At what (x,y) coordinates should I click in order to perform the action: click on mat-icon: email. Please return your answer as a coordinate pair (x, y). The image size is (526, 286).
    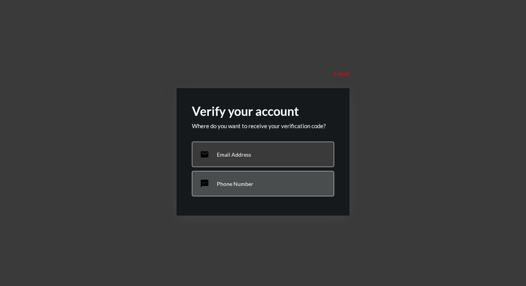
    Looking at the image, I should click on (205, 154).